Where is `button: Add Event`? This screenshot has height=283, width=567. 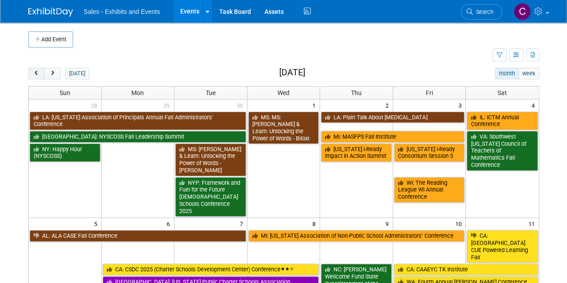 button: Add Event is located at coordinates (51, 39).